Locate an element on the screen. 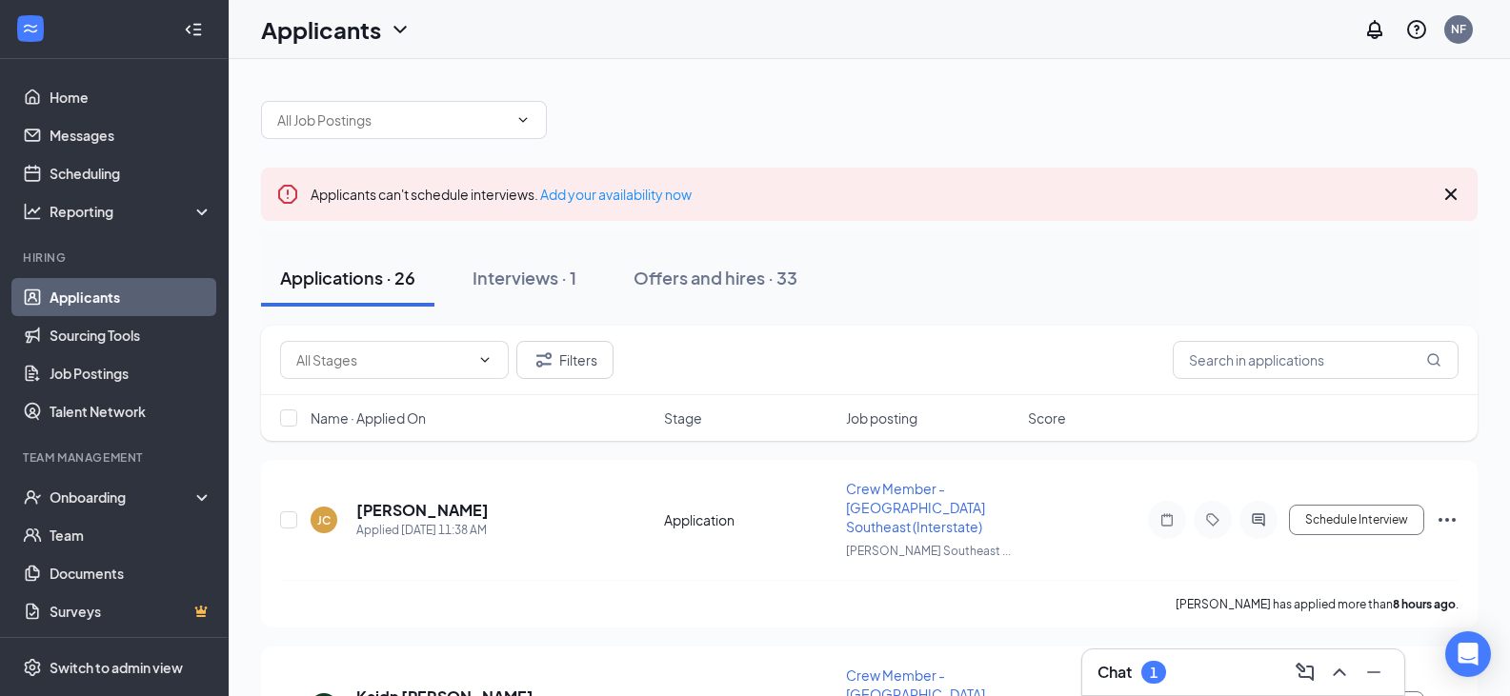 The width and height of the screenshot is (1510, 696). a: Documents is located at coordinates (131, 573).